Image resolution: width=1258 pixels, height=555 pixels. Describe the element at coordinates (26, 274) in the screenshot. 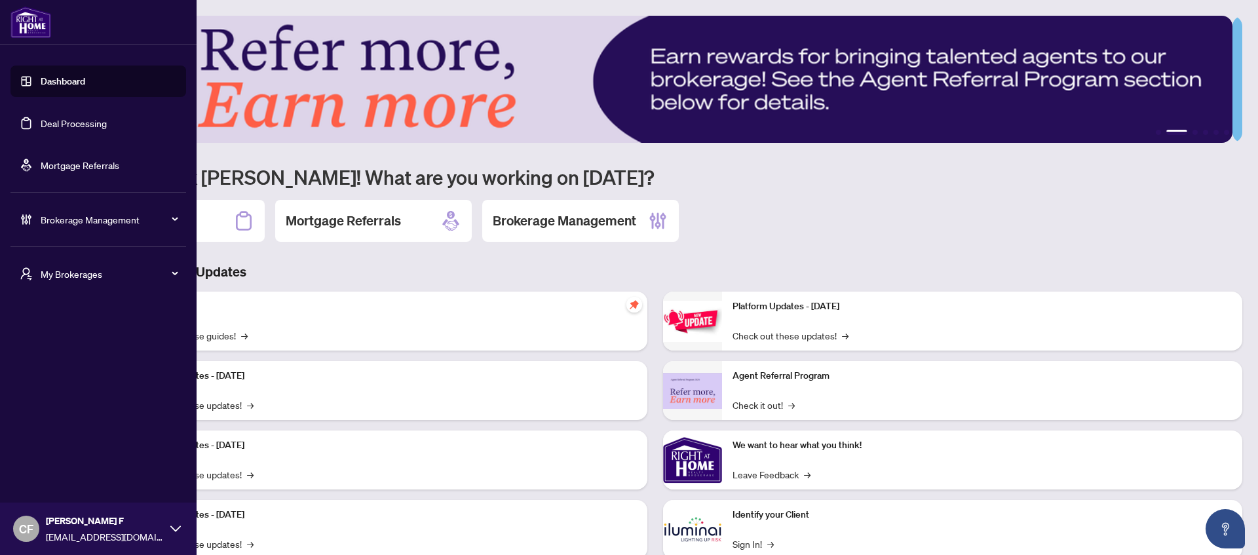

I see `span: user-switch` at that location.